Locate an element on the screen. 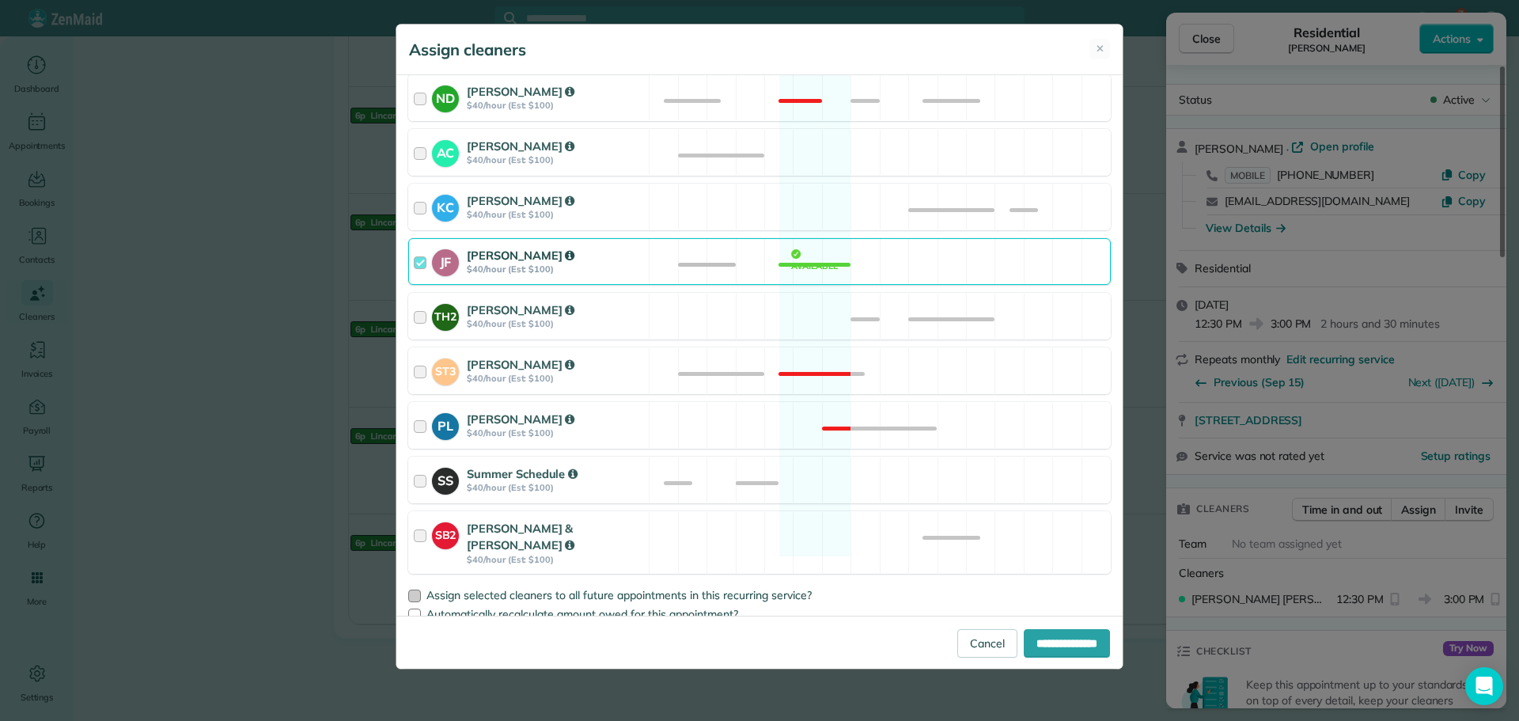  span: Assign selected cleaners to all future appointments in this recurring service? is located at coordinates (619, 595).